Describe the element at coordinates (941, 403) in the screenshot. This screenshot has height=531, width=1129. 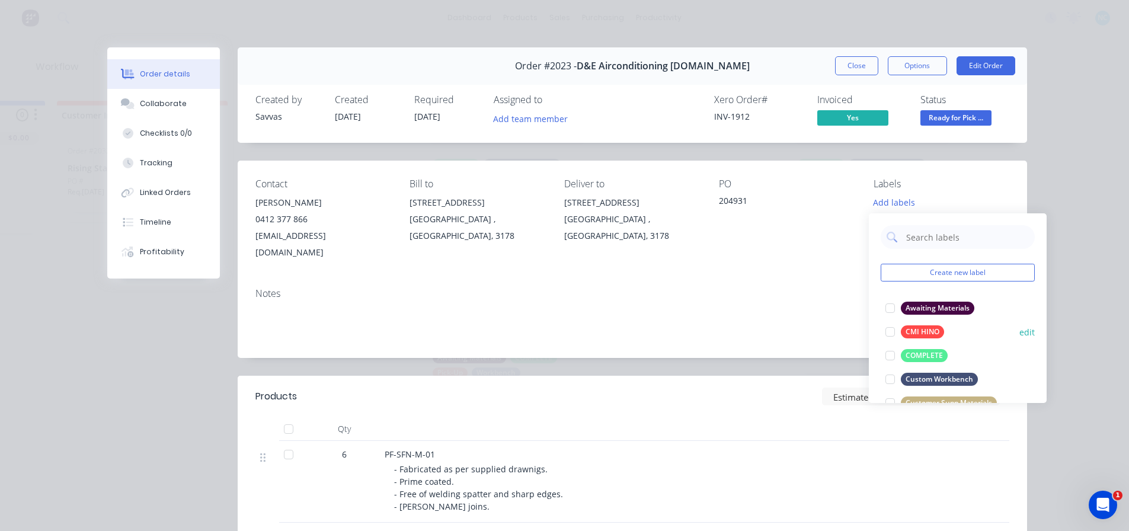
I see `button: Customer Supp Materials` at that location.